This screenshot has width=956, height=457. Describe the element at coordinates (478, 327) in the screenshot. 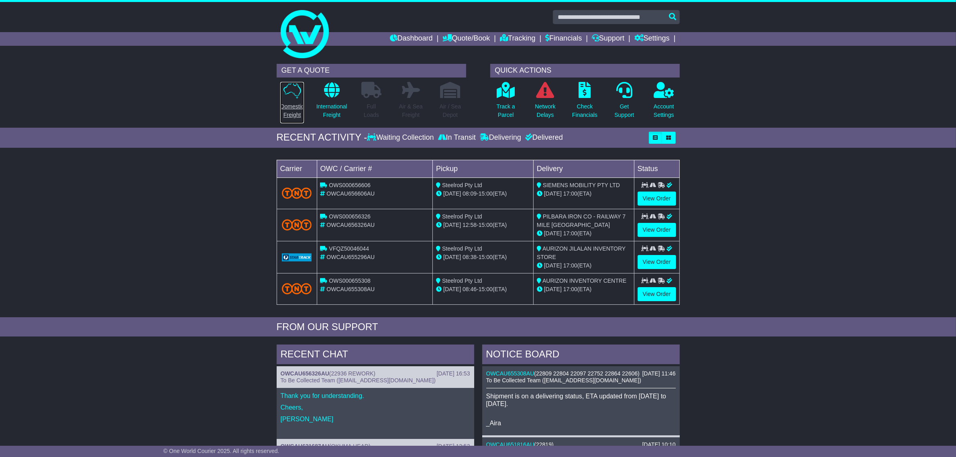

I see `div: FROM OUR SUPPORT` at that location.